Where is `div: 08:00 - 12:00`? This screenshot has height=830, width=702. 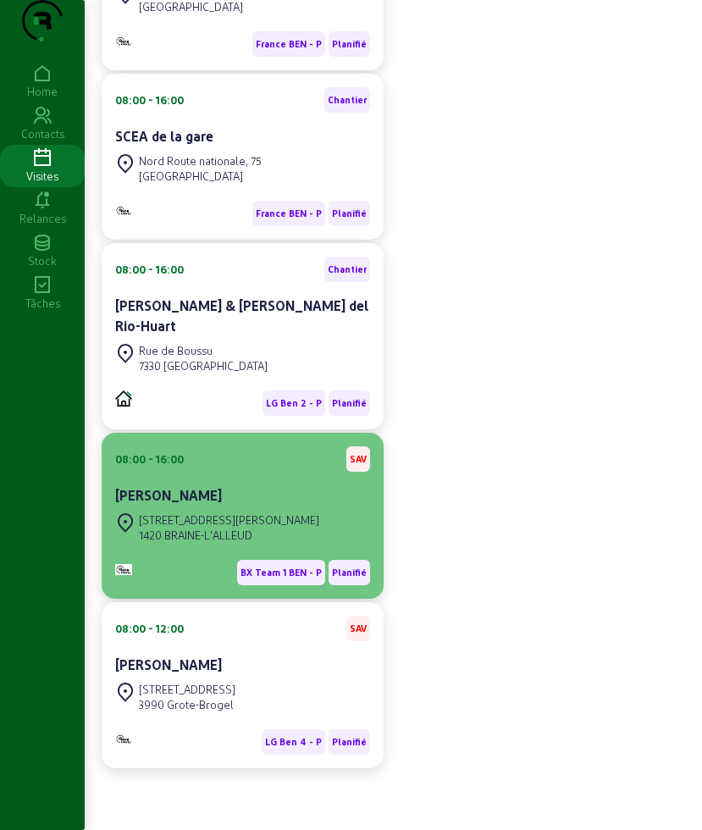 div: 08:00 - 12:00 is located at coordinates (149, 628).